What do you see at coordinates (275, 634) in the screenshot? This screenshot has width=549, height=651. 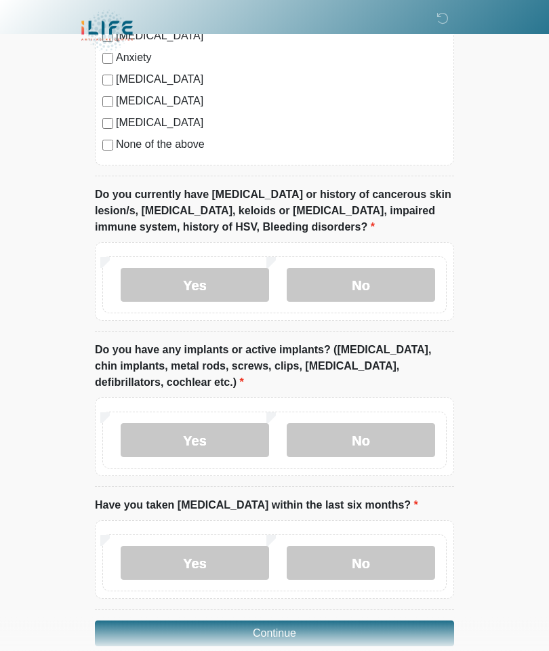 I see `button: Continue` at bounding box center [275, 634].